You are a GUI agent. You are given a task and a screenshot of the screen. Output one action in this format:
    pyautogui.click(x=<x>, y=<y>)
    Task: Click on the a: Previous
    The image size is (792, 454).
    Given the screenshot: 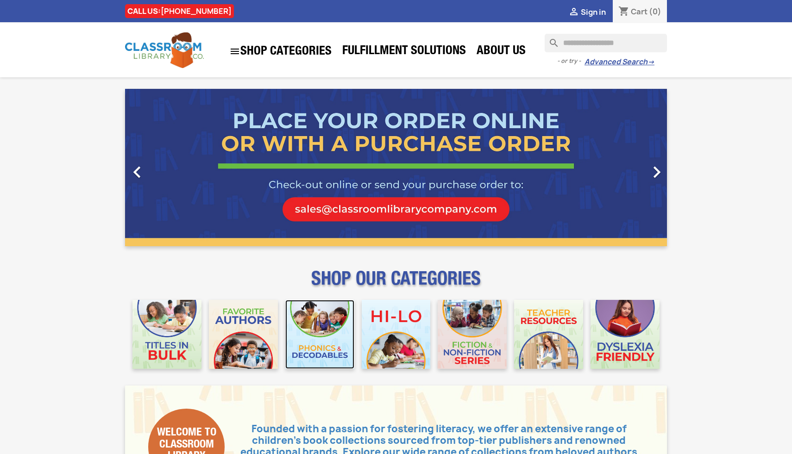 What is the action you would take?
    pyautogui.click(x=166, y=168)
    